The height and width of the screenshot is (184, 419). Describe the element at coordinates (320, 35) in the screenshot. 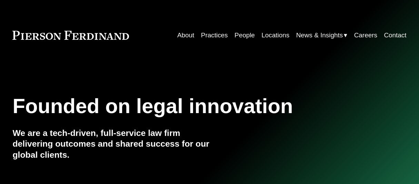

I see `span: News & Insights` at that location.